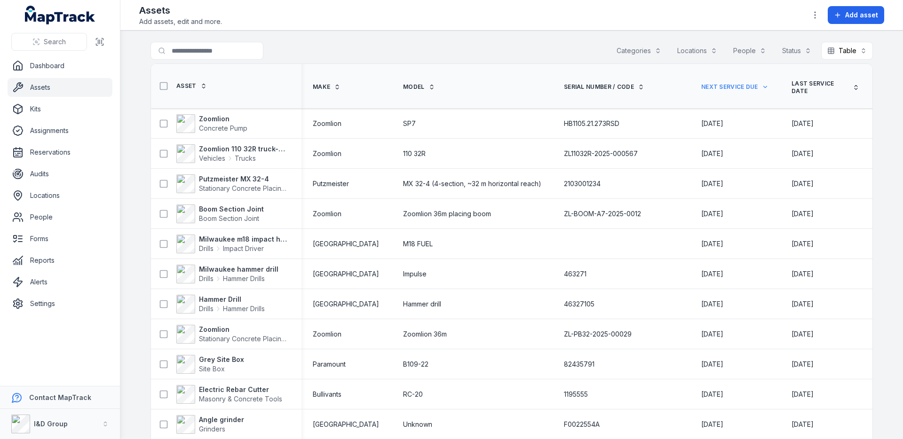 This screenshot has height=439, width=903. I want to click on a: Milwaukee m18 impact hammer drillDrillsImpact Driver, so click(233, 244).